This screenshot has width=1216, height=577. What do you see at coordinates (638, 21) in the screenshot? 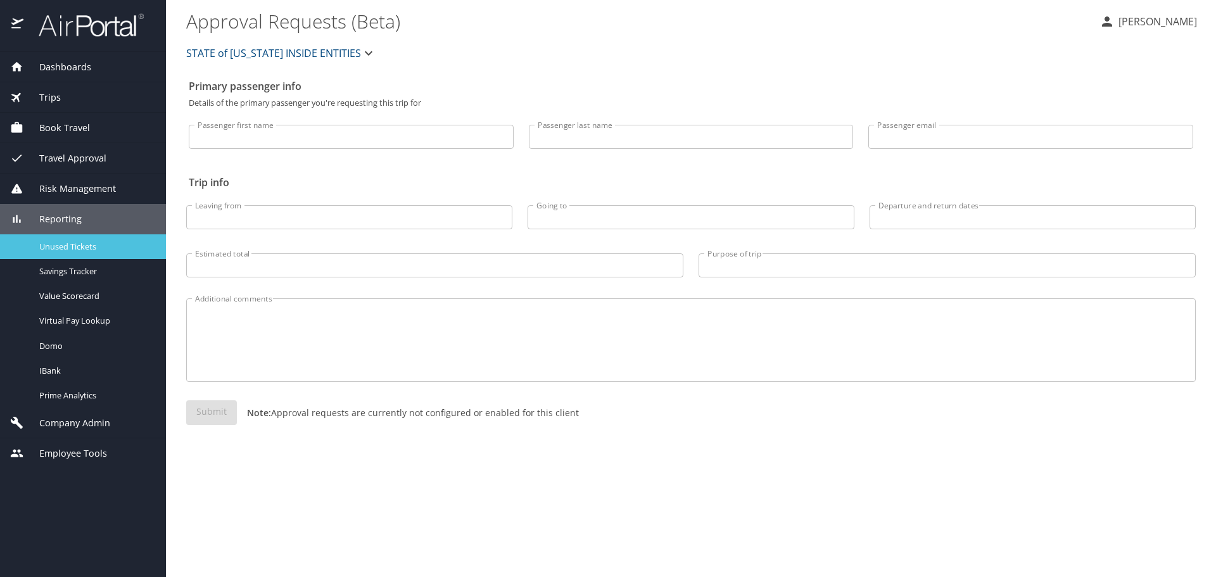
I see `h1: Approval Requests (Beta)` at bounding box center [638, 21].